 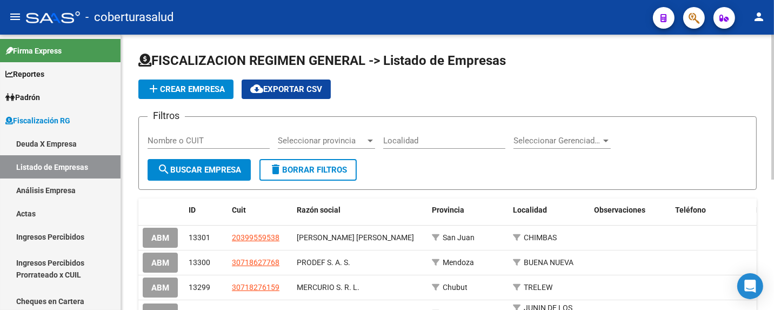 I want to click on span: BUENA NUEVA, so click(x=549, y=262).